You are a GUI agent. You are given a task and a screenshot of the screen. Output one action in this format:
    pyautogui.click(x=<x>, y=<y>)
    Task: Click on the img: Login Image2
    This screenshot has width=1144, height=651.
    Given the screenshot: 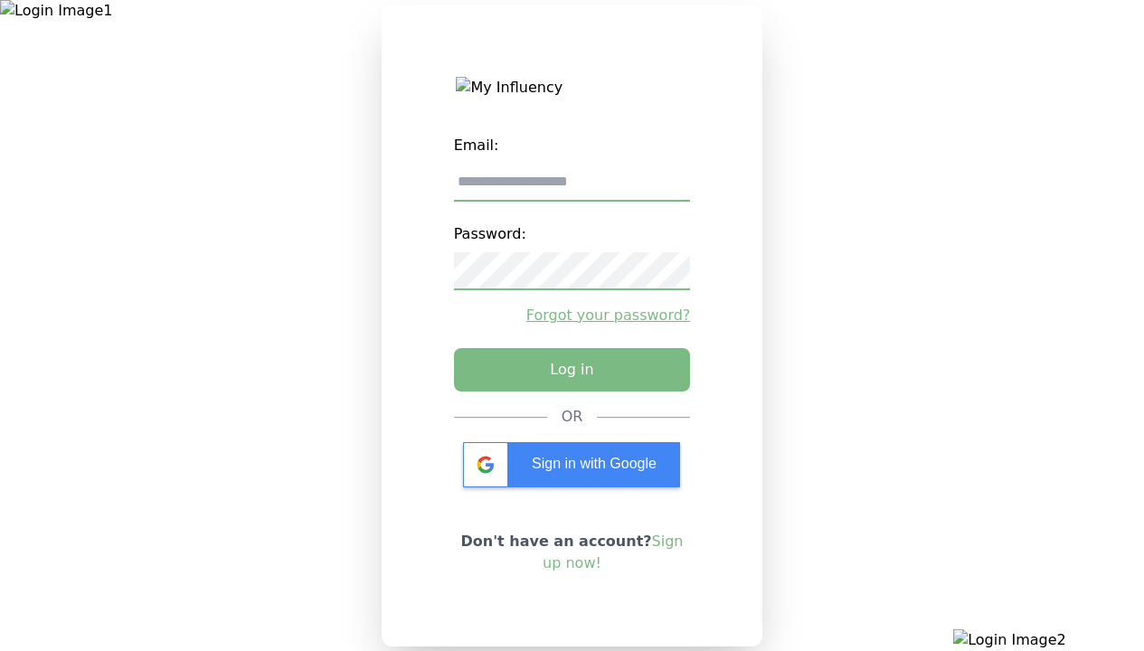 What is the action you would take?
    pyautogui.click(x=1048, y=640)
    